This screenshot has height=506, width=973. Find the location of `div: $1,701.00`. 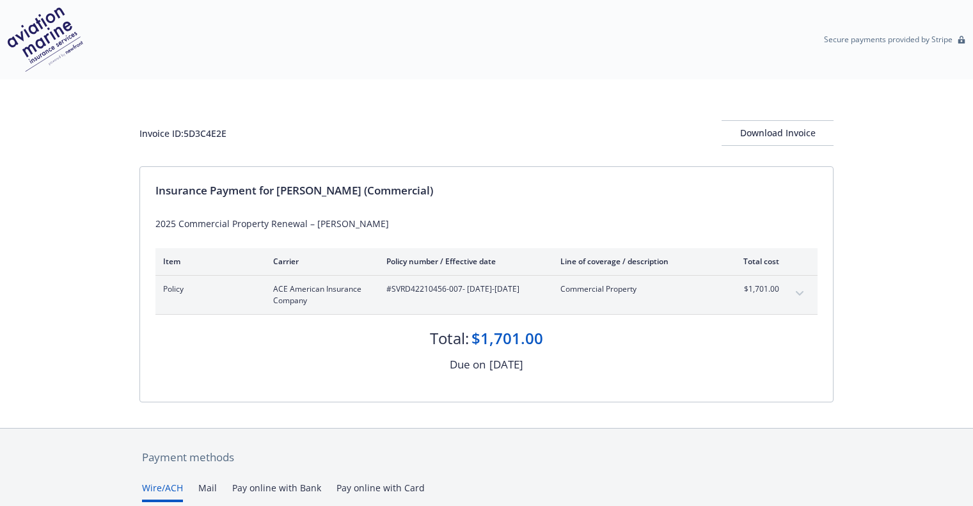

div: $1,701.00 is located at coordinates (507, 339).